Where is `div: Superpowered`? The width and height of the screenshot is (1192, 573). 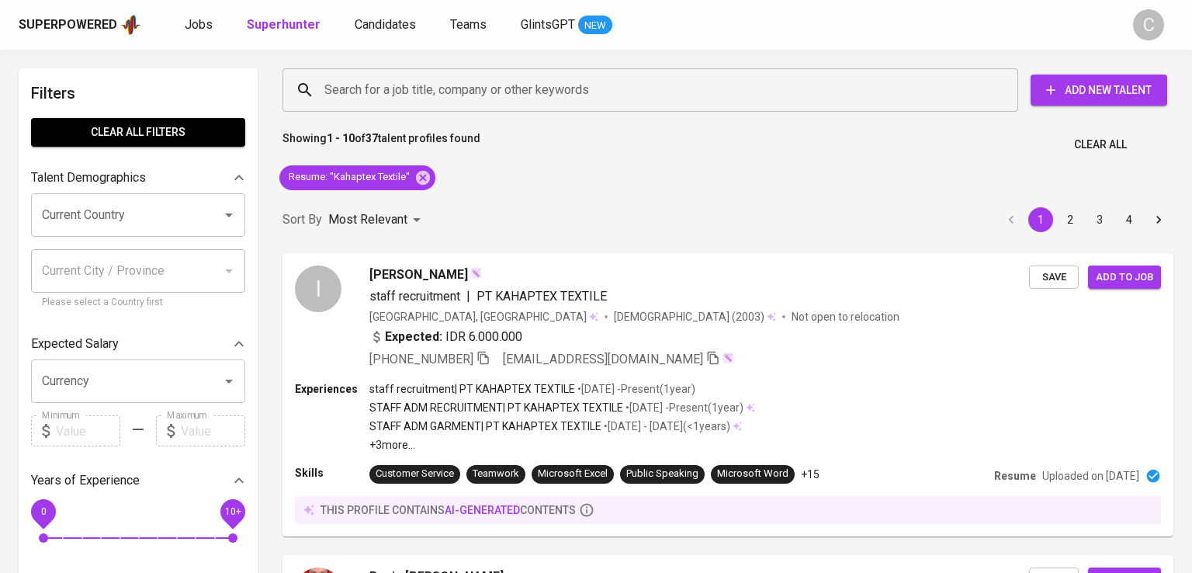 div: Superpowered is located at coordinates (68, 25).